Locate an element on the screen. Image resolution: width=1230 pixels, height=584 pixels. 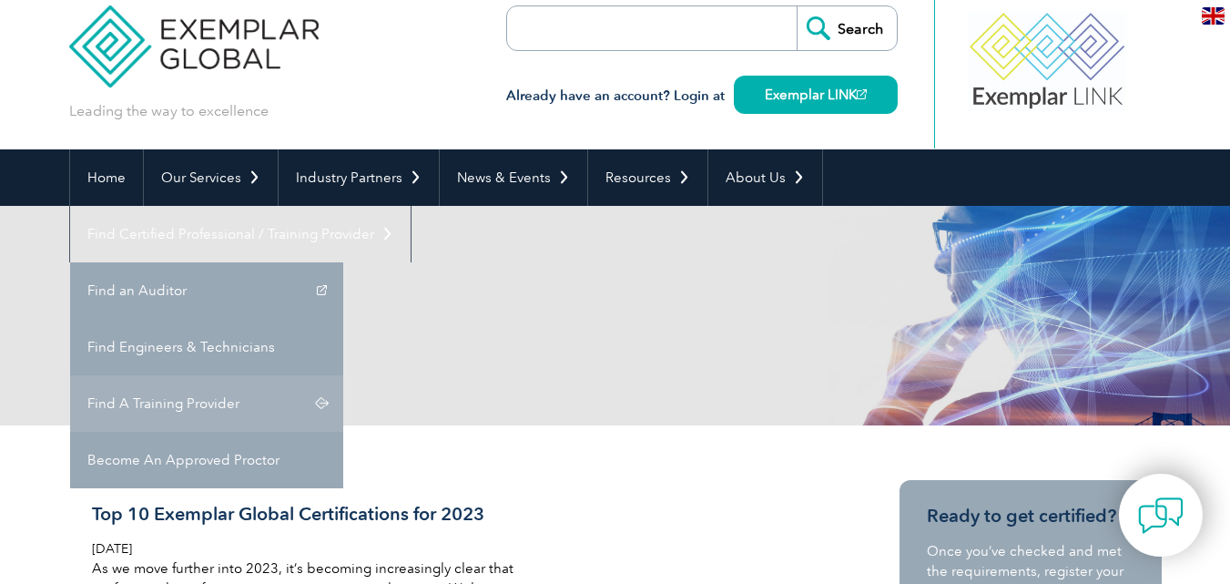
a: Resources is located at coordinates (647, 178).